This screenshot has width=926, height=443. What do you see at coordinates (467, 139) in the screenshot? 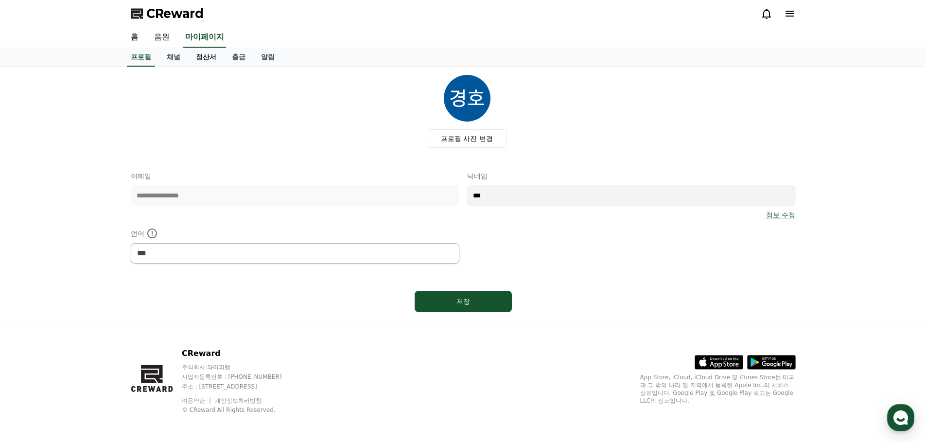
I see `label: 프로필 사진 변경` at bounding box center [467, 139].